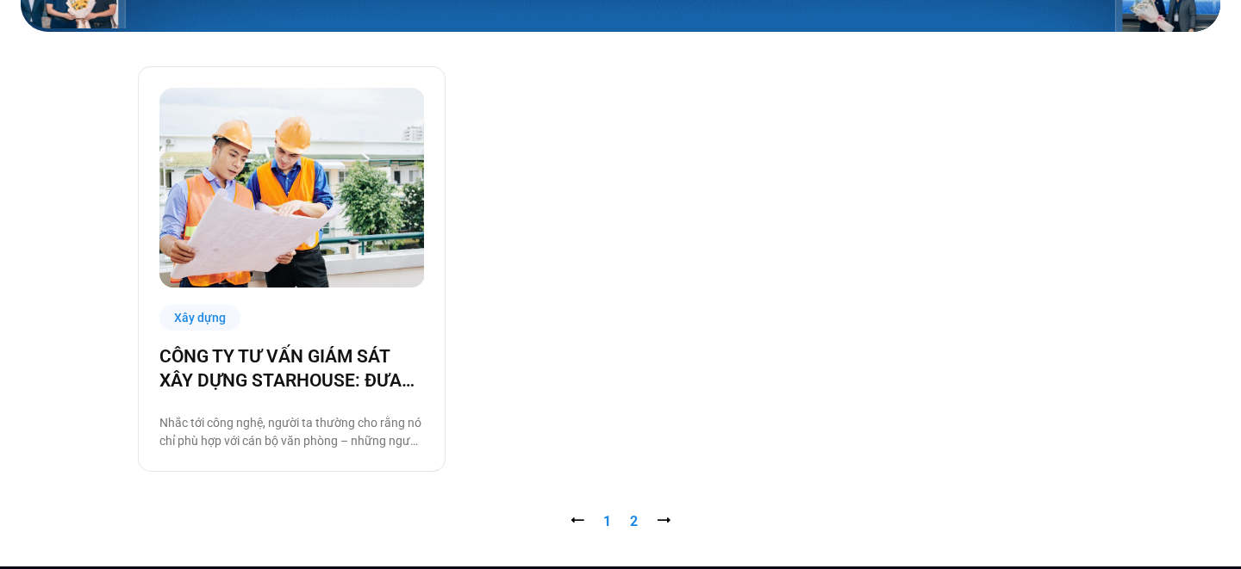 Image resolution: width=1241 pixels, height=569 pixels. I want to click on div: Xây dựng, so click(200, 318).